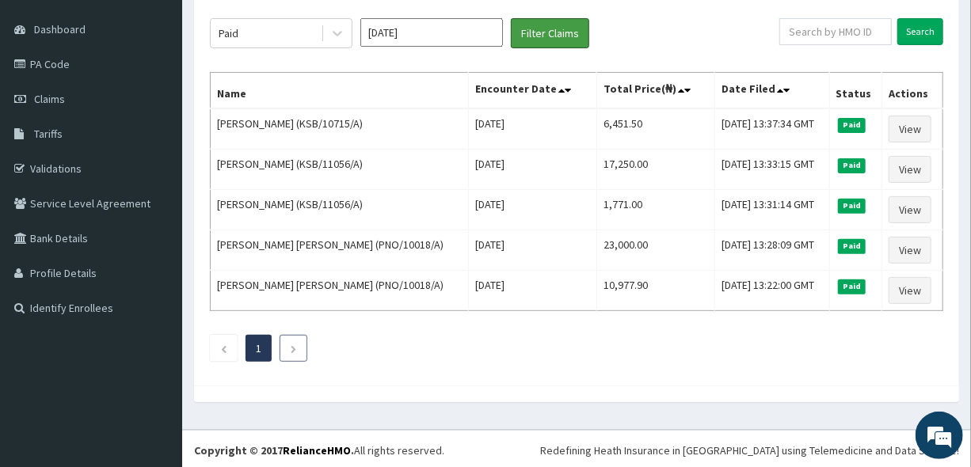 The image size is (971, 467). Describe the element at coordinates (533, 91) in the screenshot. I see `th: Encounter Date` at that location.